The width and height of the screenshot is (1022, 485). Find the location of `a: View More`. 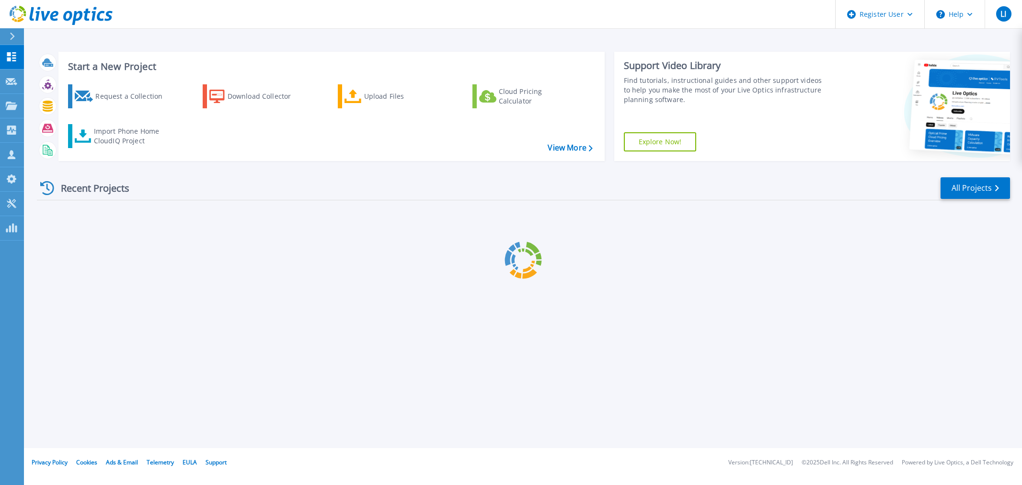

a: View More is located at coordinates (570, 148).